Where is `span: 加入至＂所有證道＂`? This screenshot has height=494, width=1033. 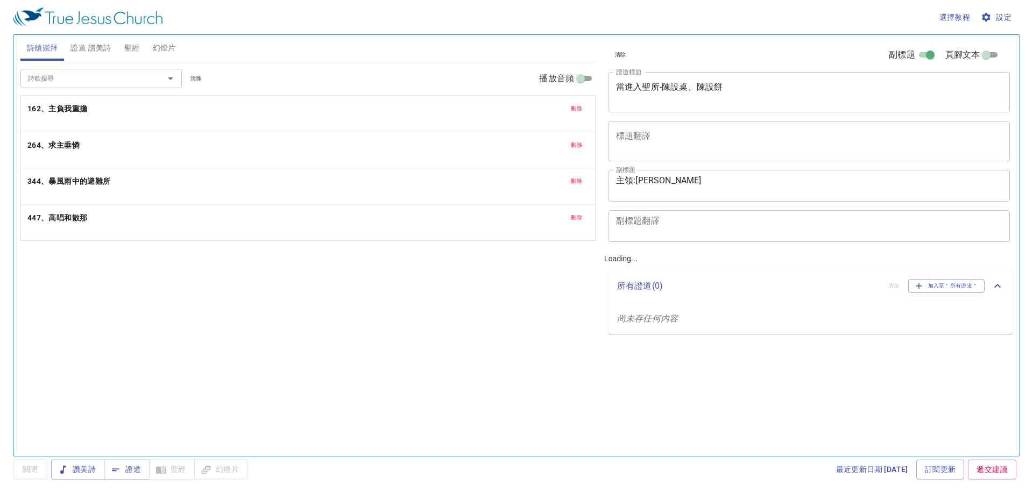 span: 加入至＂所有證道＂ is located at coordinates (946, 286).